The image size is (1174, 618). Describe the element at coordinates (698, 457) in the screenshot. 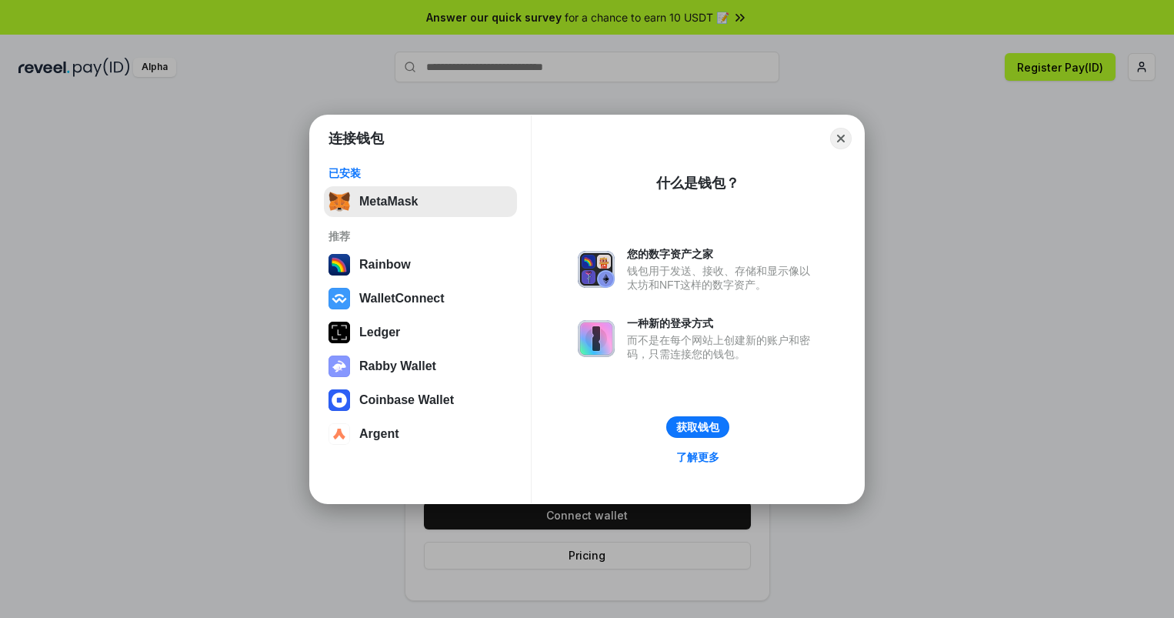

I see `div: 了解更多` at that location.